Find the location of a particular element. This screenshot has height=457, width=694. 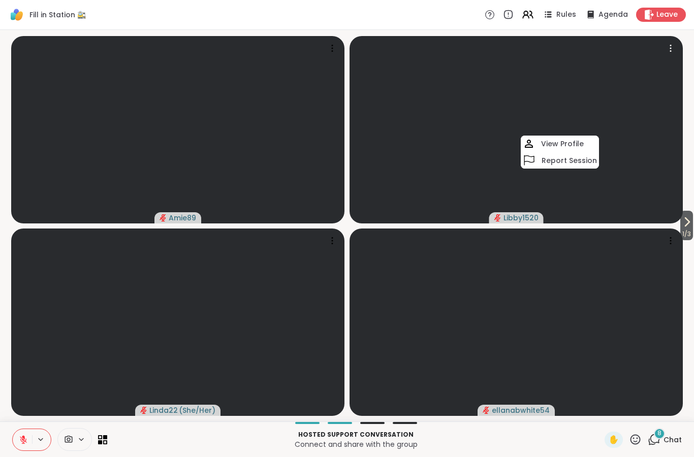

span: Rules is located at coordinates (566, 15).